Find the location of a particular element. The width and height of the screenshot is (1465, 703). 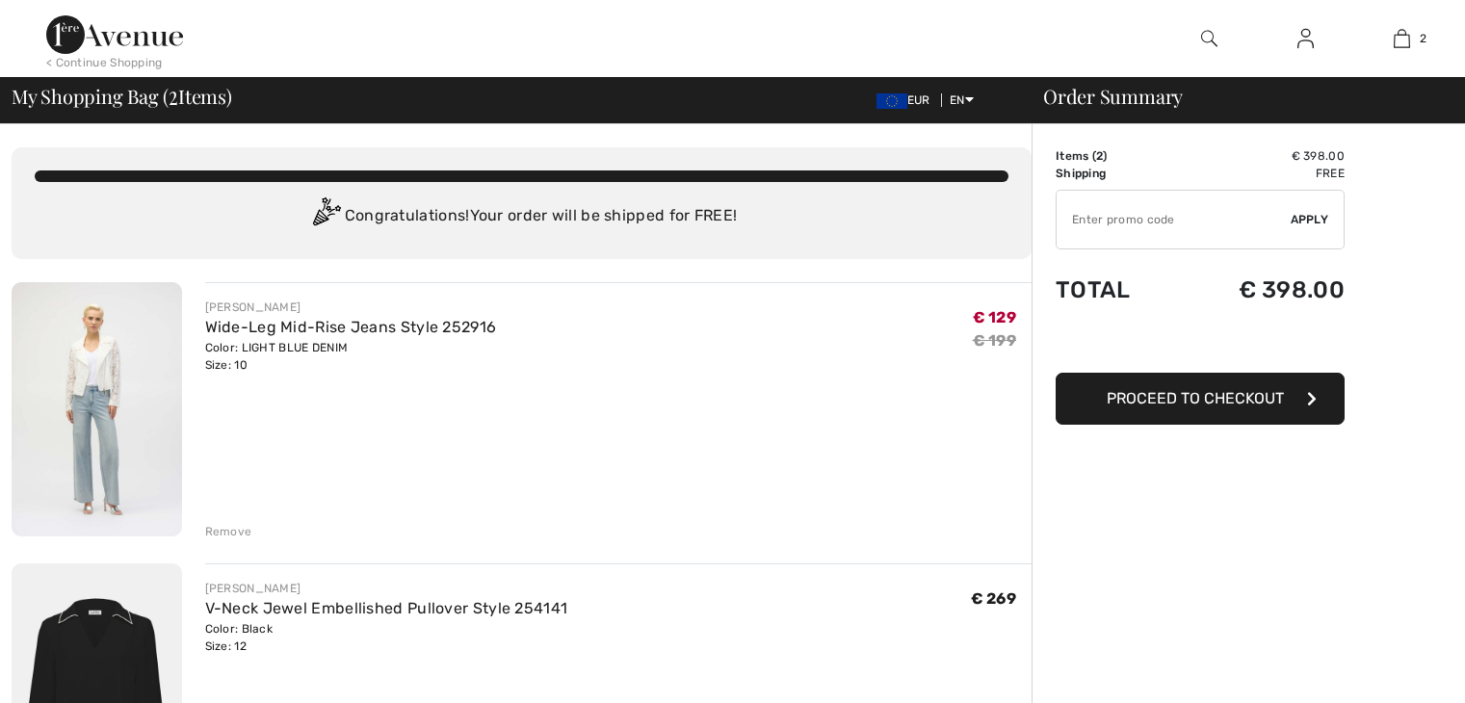

input: Promo code is located at coordinates (1173, 220).